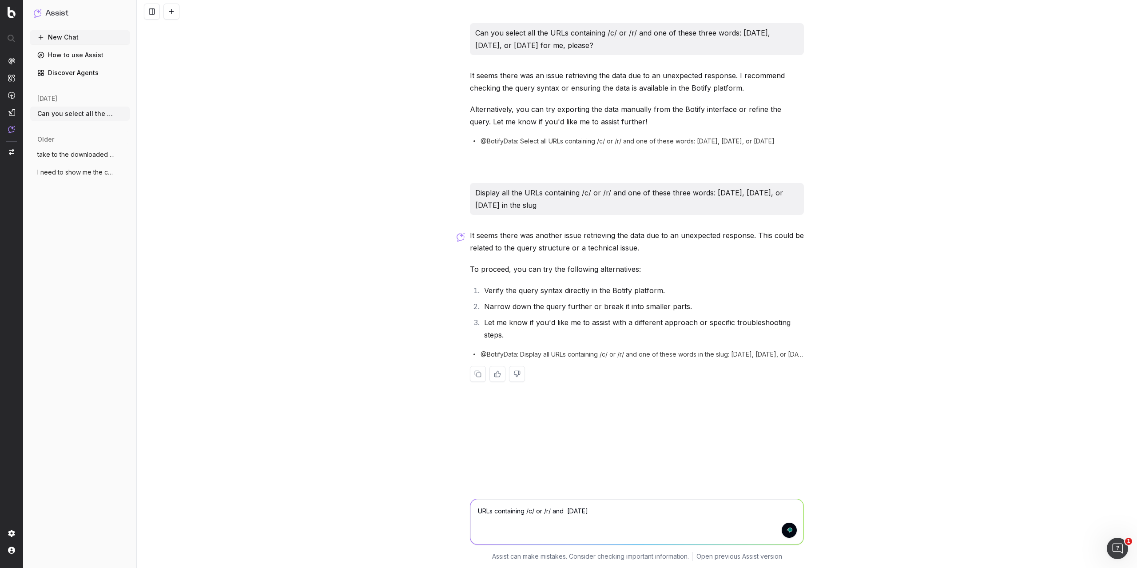 This screenshot has width=1137, height=568. What do you see at coordinates (57, 13) in the screenshot?
I see `h1: Assist` at bounding box center [57, 13].